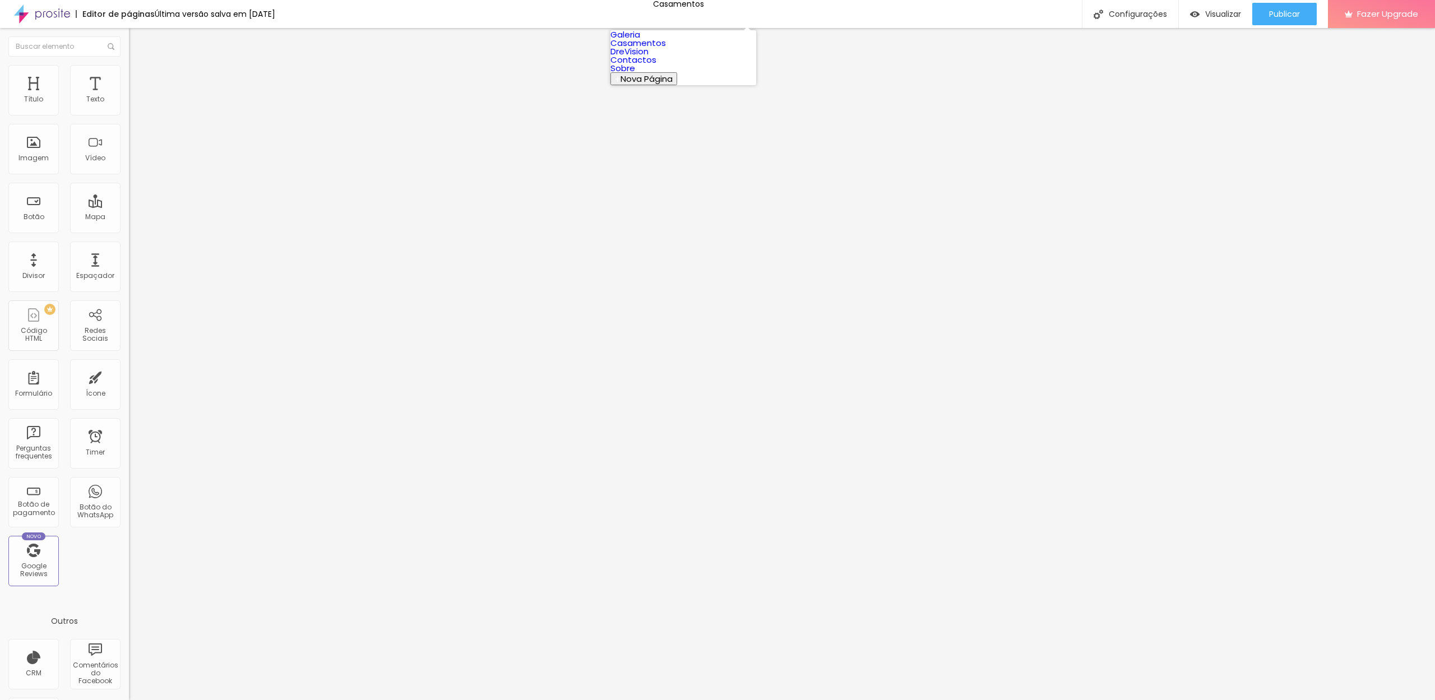 The height and width of the screenshot is (700, 1435). What do you see at coordinates (625, 34) in the screenshot?
I see `a: Galeria` at bounding box center [625, 34].